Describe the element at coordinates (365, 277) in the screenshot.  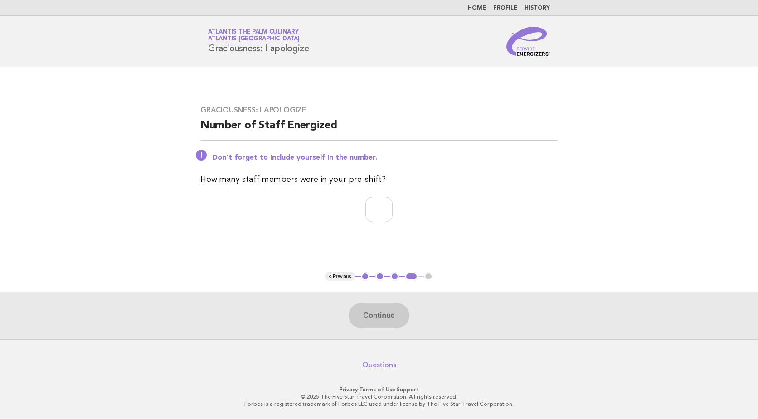
I see `button: 1` at that location.